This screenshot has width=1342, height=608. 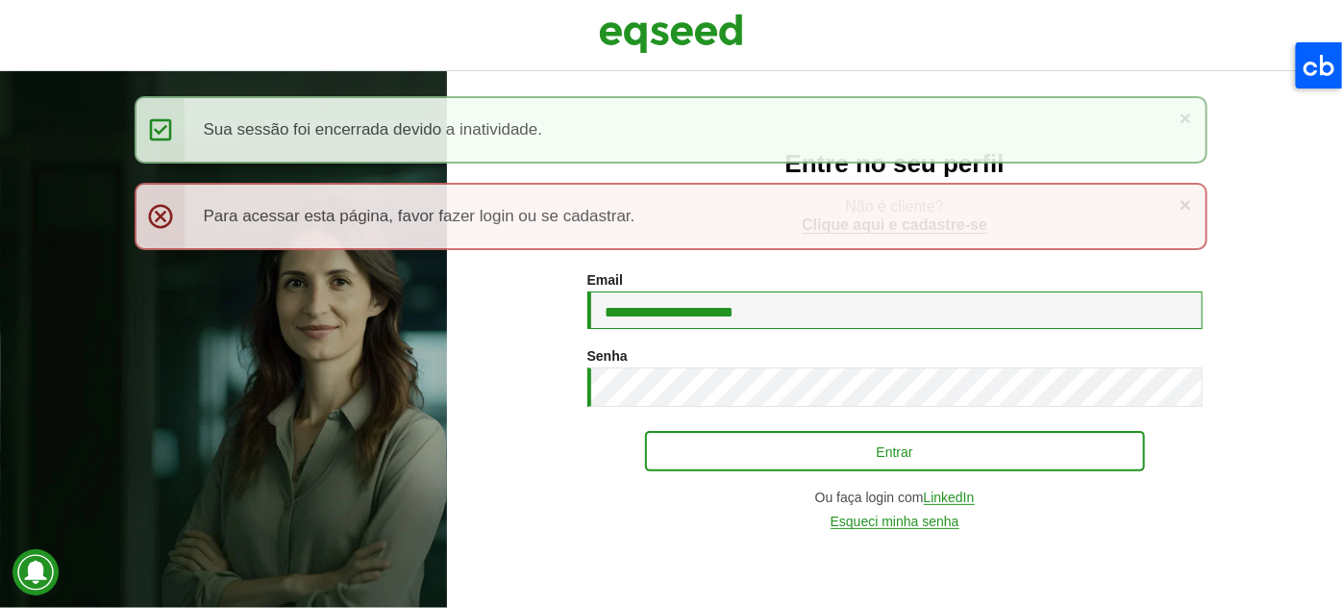 I want to click on a: Esqueci minha senha, so click(x=895, y=521).